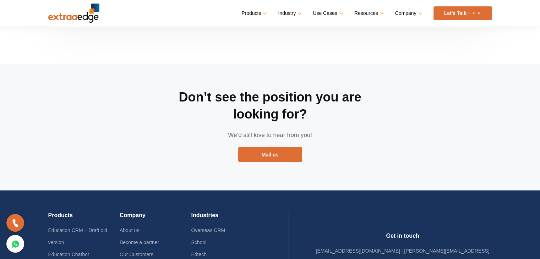 This screenshot has width=540, height=259. I want to click on a: Industry, so click(289, 13).